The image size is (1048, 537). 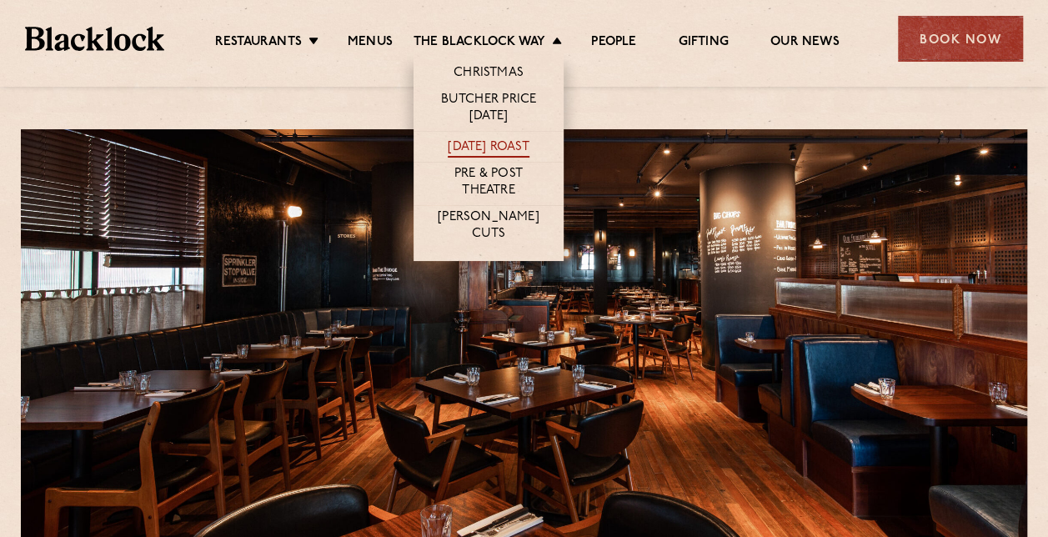 I want to click on a: People, so click(x=614, y=43).